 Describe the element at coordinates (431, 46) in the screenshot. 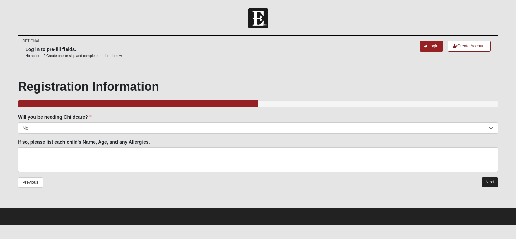

I see `a: Login` at that location.